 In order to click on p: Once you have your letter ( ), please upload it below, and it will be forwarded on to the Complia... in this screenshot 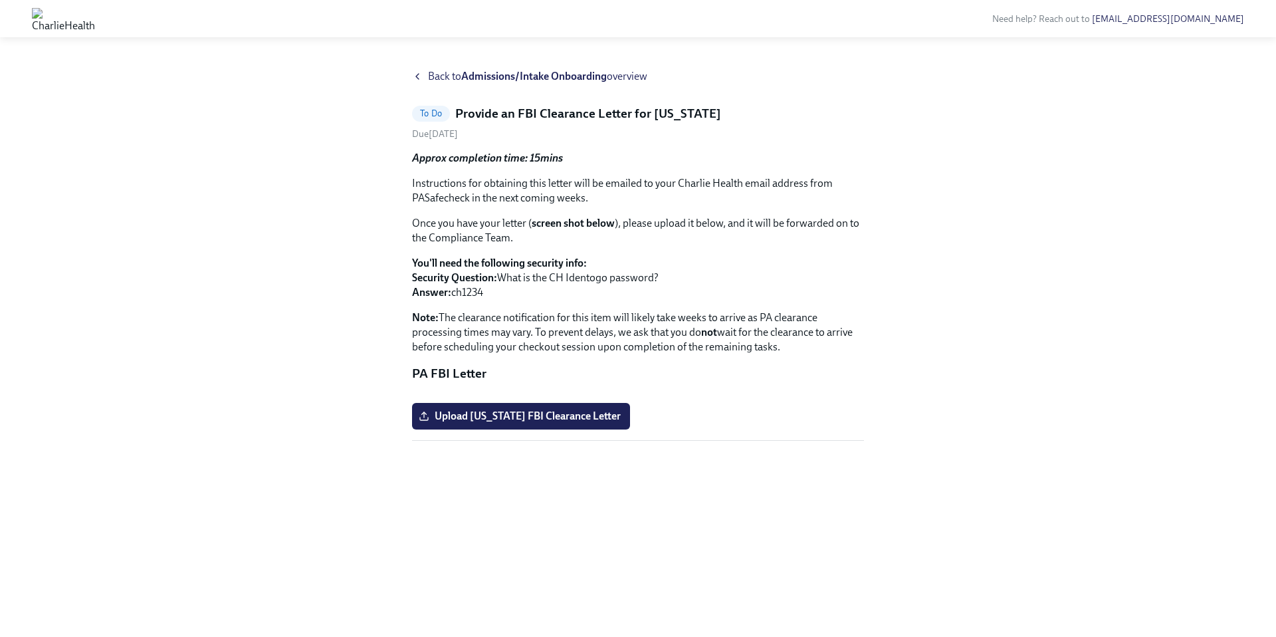, I will do `click(638, 231)`.